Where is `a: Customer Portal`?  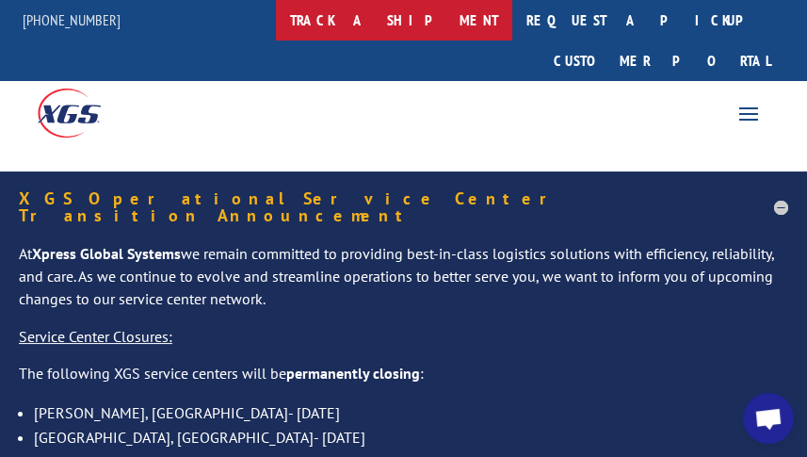 a: Customer Portal is located at coordinates (662, 60).